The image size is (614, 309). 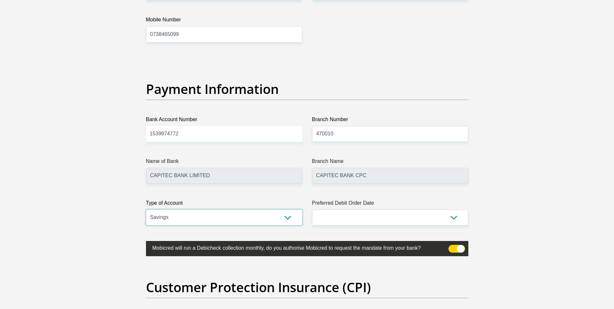 I want to click on input: Mobile Number, so click(x=224, y=34).